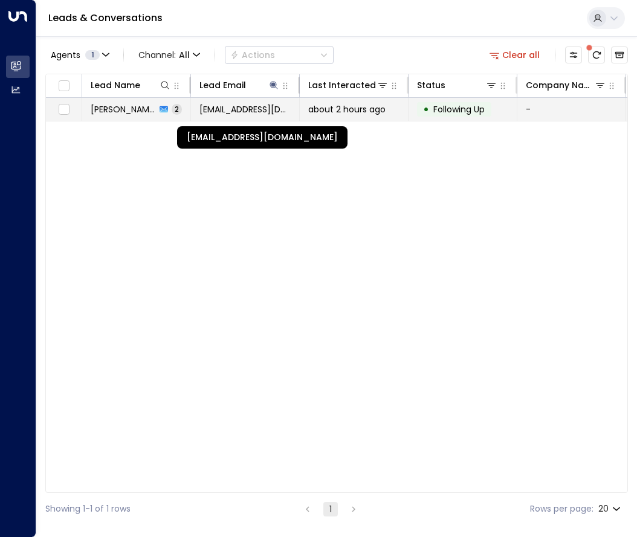 Image resolution: width=637 pixels, height=537 pixels. What do you see at coordinates (279, 55) in the screenshot?
I see `div: Button group with a nested menu` at bounding box center [279, 55].